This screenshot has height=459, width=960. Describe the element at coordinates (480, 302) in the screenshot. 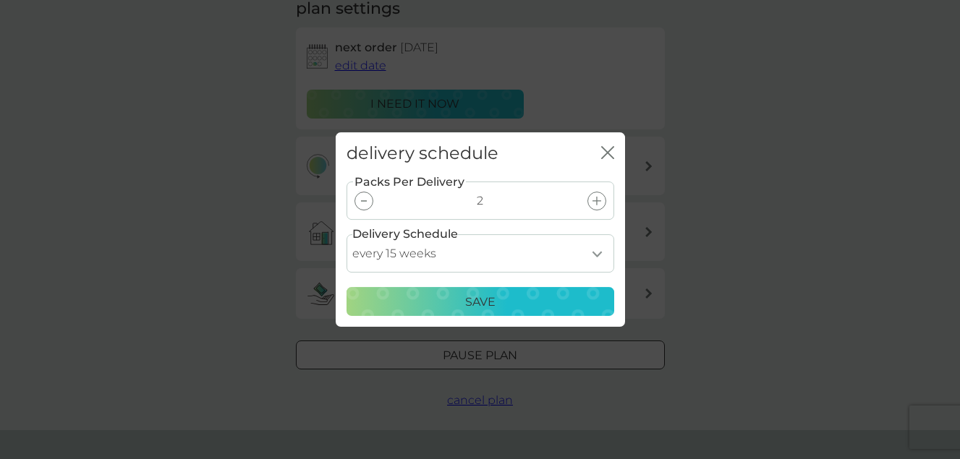

I see `button: Save` at that location.